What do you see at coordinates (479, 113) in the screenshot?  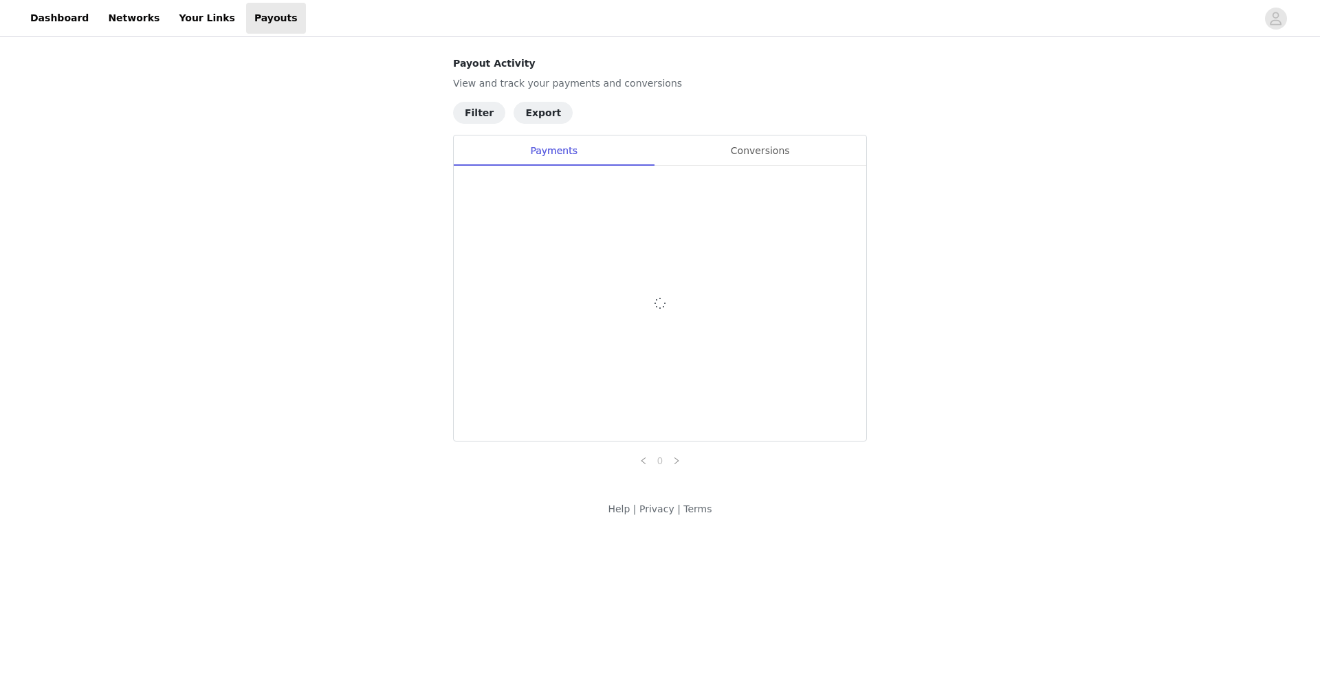 I see `button: Filter` at bounding box center [479, 113].